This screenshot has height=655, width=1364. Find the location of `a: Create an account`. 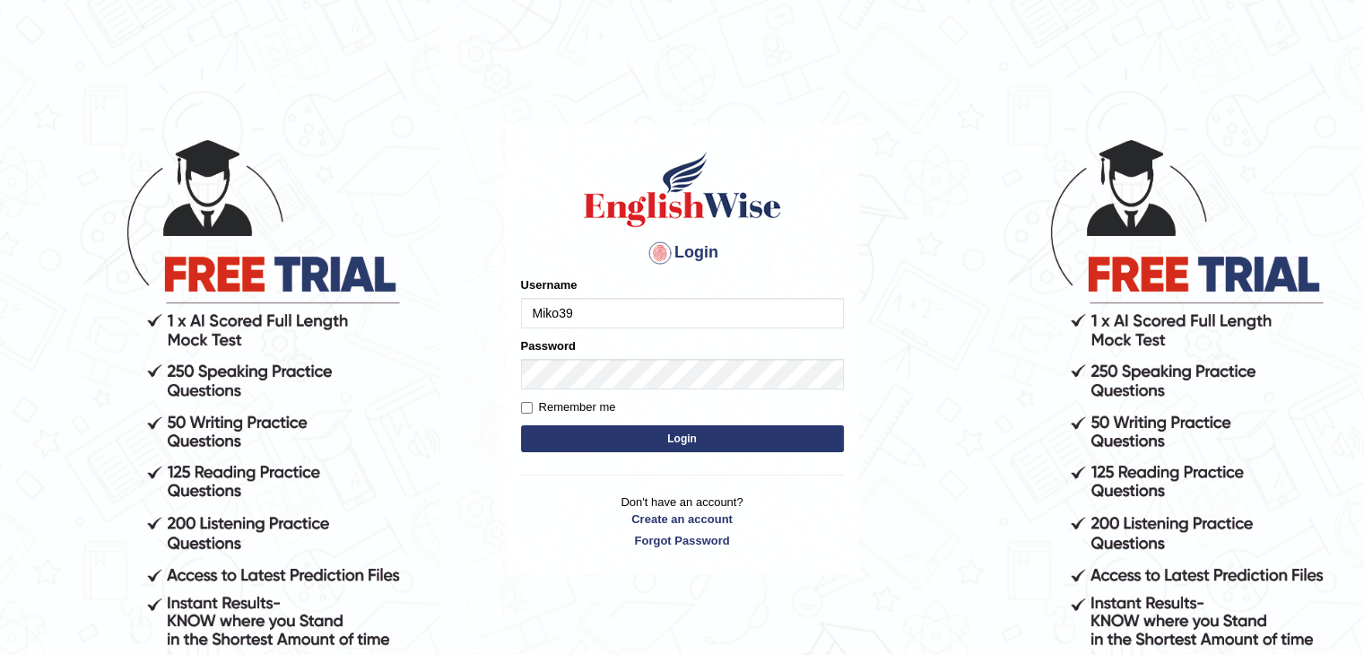

a: Create an account is located at coordinates (683, 518).